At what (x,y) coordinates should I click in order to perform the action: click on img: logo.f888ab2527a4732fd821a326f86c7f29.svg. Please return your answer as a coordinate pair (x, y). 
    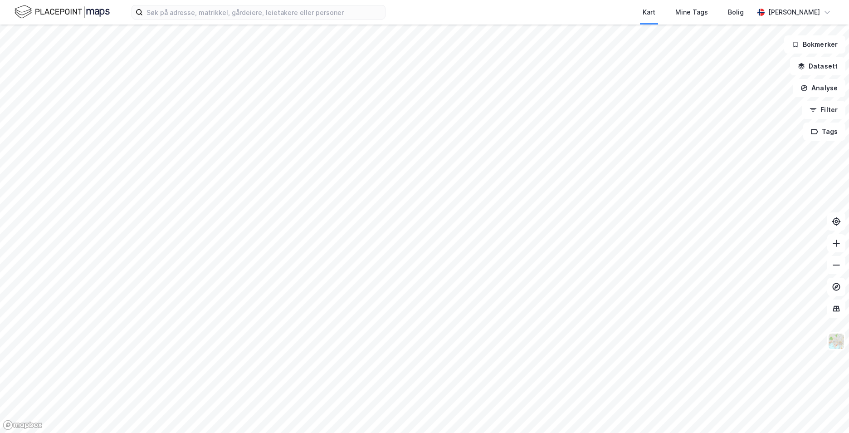
    Looking at the image, I should click on (62, 12).